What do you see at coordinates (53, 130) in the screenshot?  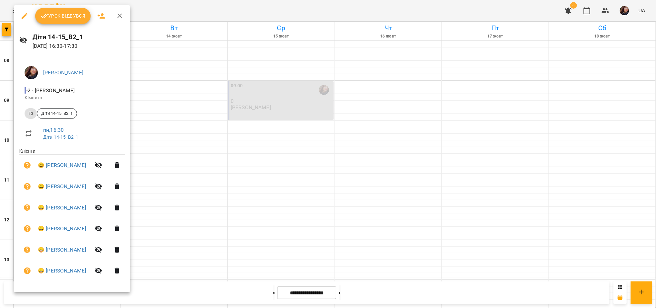 I see `a: пн , 16:30` at bounding box center [53, 130].